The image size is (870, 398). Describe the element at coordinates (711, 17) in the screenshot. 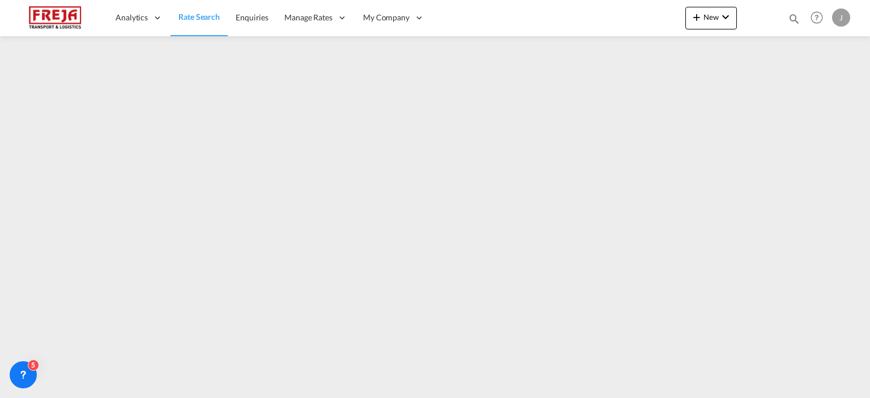

I see `span: New` at that location.